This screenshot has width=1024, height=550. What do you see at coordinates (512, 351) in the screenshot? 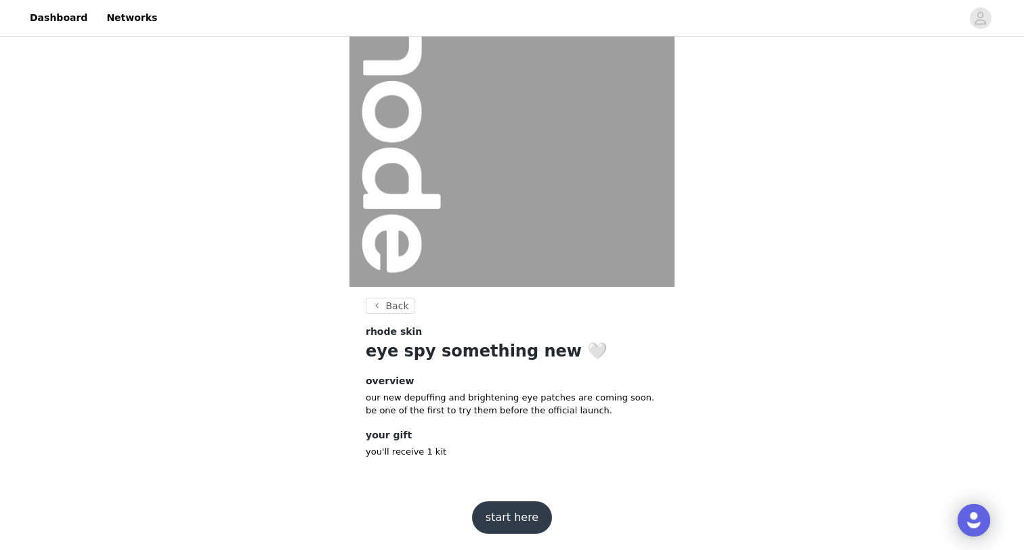
I see `h1: eye spy something new 🤍` at bounding box center [512, 351].